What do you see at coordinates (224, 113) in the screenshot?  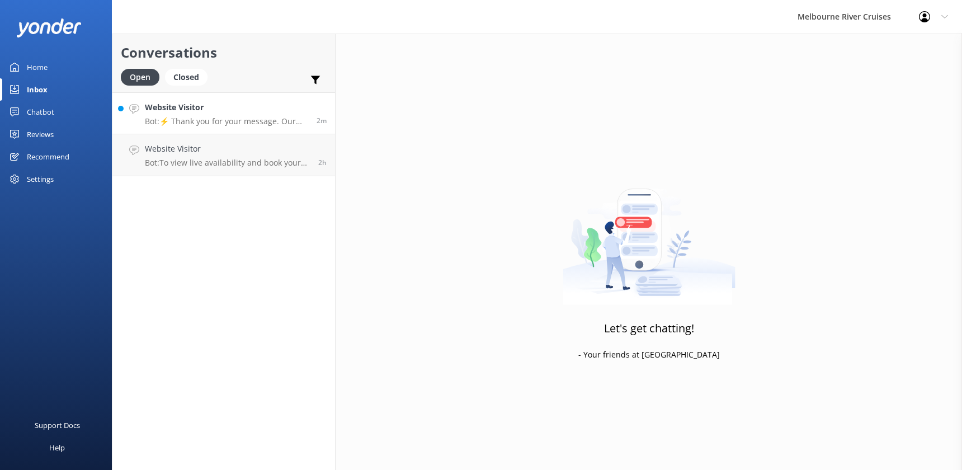 I see `a: Website VisitorBot:⚡ Thank you for your message. Our office hours are Mon - Fri 9.30am - 5pm. We'...` at bounding box center [224, 113].